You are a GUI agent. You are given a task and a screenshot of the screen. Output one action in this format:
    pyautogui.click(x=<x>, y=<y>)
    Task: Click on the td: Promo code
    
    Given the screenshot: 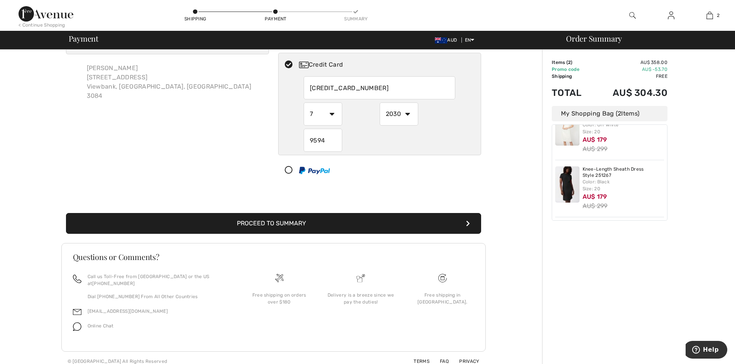 What is the action you would take?
    pyautogui.click(x=572, y=69)
    